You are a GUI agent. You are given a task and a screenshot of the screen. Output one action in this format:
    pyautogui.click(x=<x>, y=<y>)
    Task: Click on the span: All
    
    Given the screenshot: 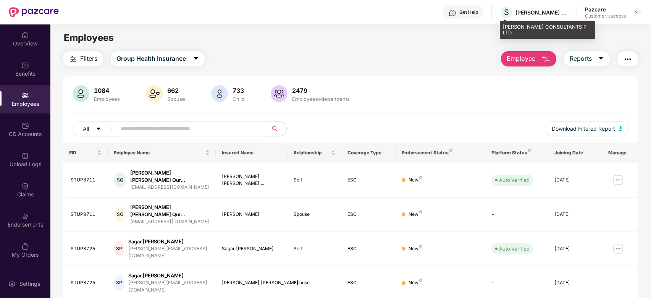 What is the action you would take?
    pyautogui.click(x=86, y=129)
    